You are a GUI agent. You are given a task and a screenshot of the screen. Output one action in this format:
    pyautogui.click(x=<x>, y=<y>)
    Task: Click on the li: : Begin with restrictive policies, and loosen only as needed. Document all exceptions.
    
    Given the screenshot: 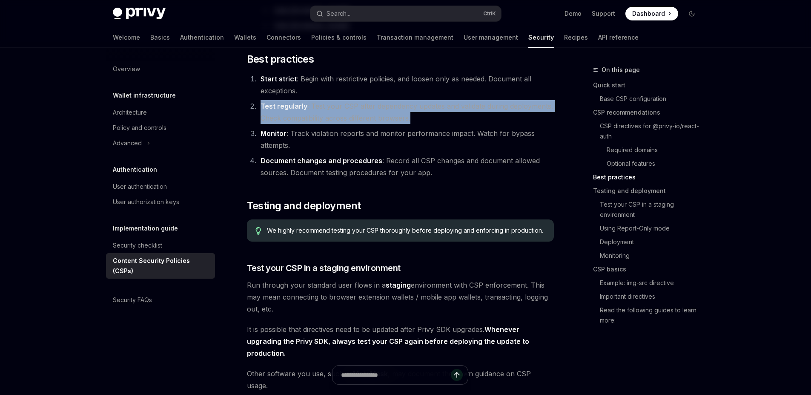 What is the action you would take?
    pyautogui.click(x=406, y=85)
    